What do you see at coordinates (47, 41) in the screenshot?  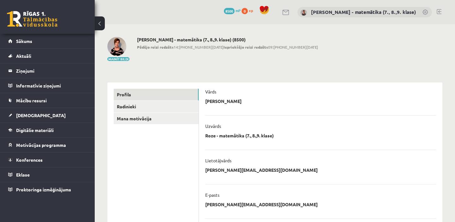 I see `a: Sākums` at bounding box center [47, 41].